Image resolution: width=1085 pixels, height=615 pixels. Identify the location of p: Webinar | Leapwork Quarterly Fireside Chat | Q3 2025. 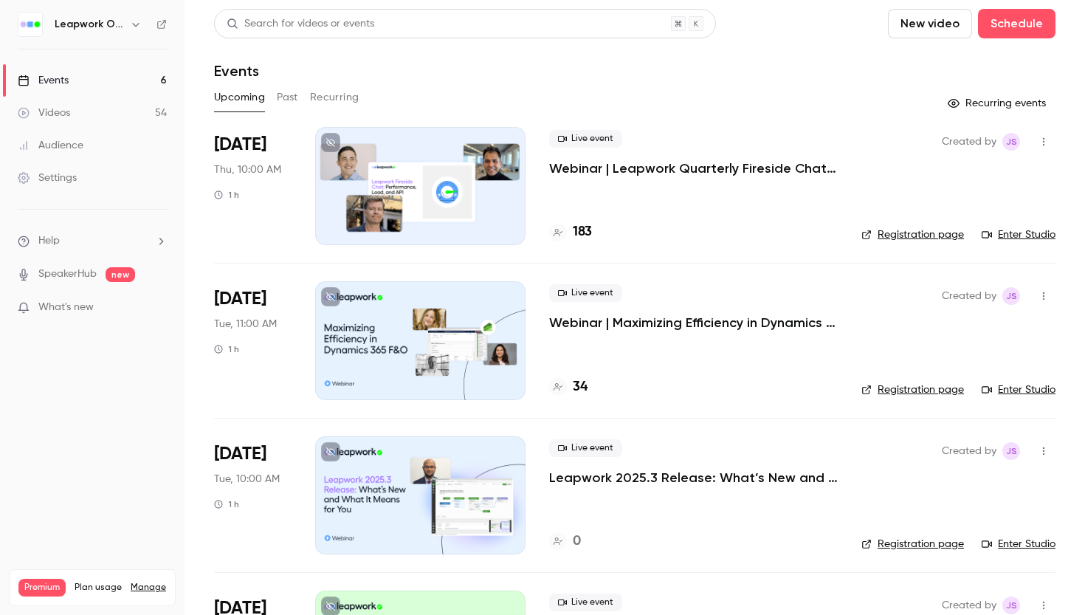
(693, 168).